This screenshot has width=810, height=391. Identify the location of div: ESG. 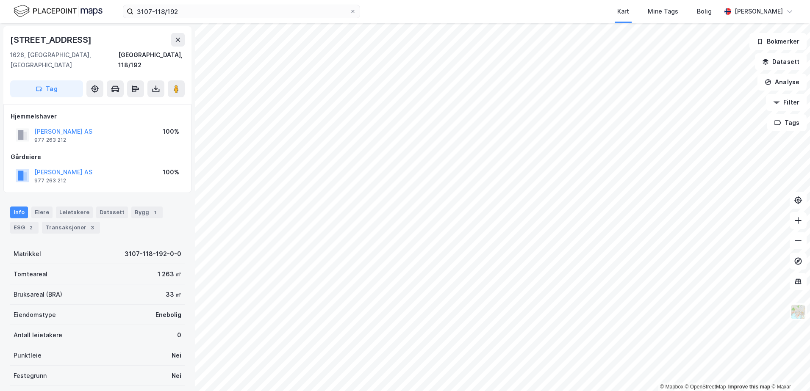
(24, 228).